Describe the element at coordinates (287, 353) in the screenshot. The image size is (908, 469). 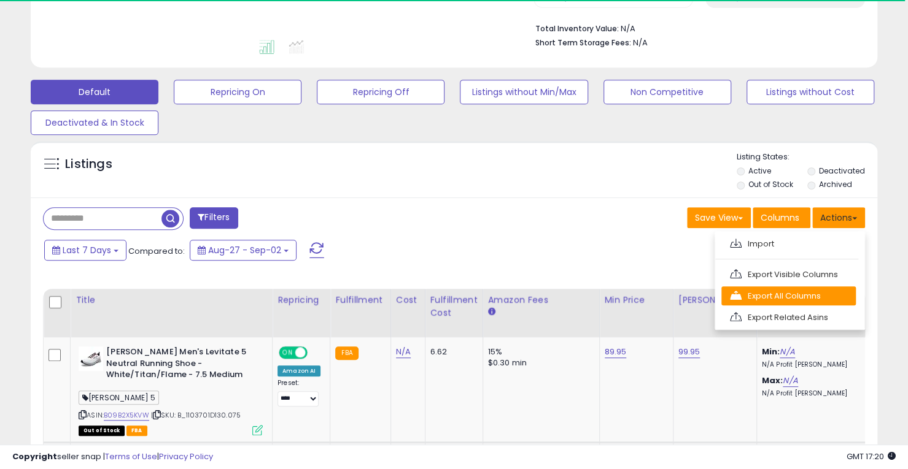
I see `span: ON` at that location.